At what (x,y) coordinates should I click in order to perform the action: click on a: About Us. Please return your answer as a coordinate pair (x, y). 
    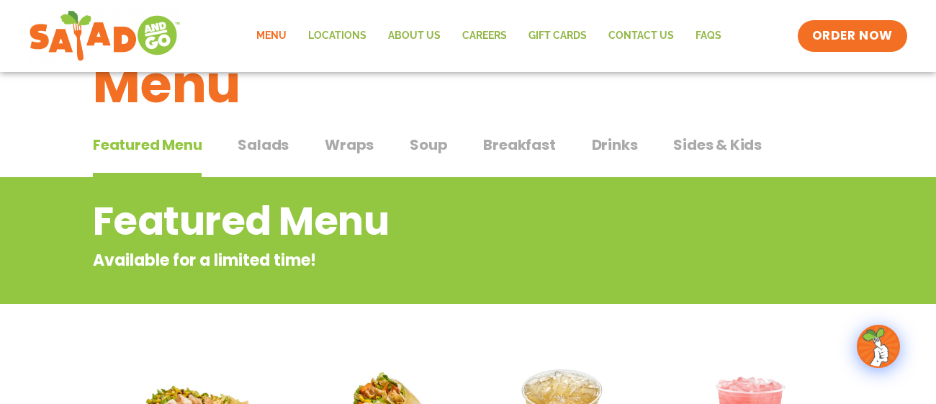
    Looking at the image, I should click on (414, 36).